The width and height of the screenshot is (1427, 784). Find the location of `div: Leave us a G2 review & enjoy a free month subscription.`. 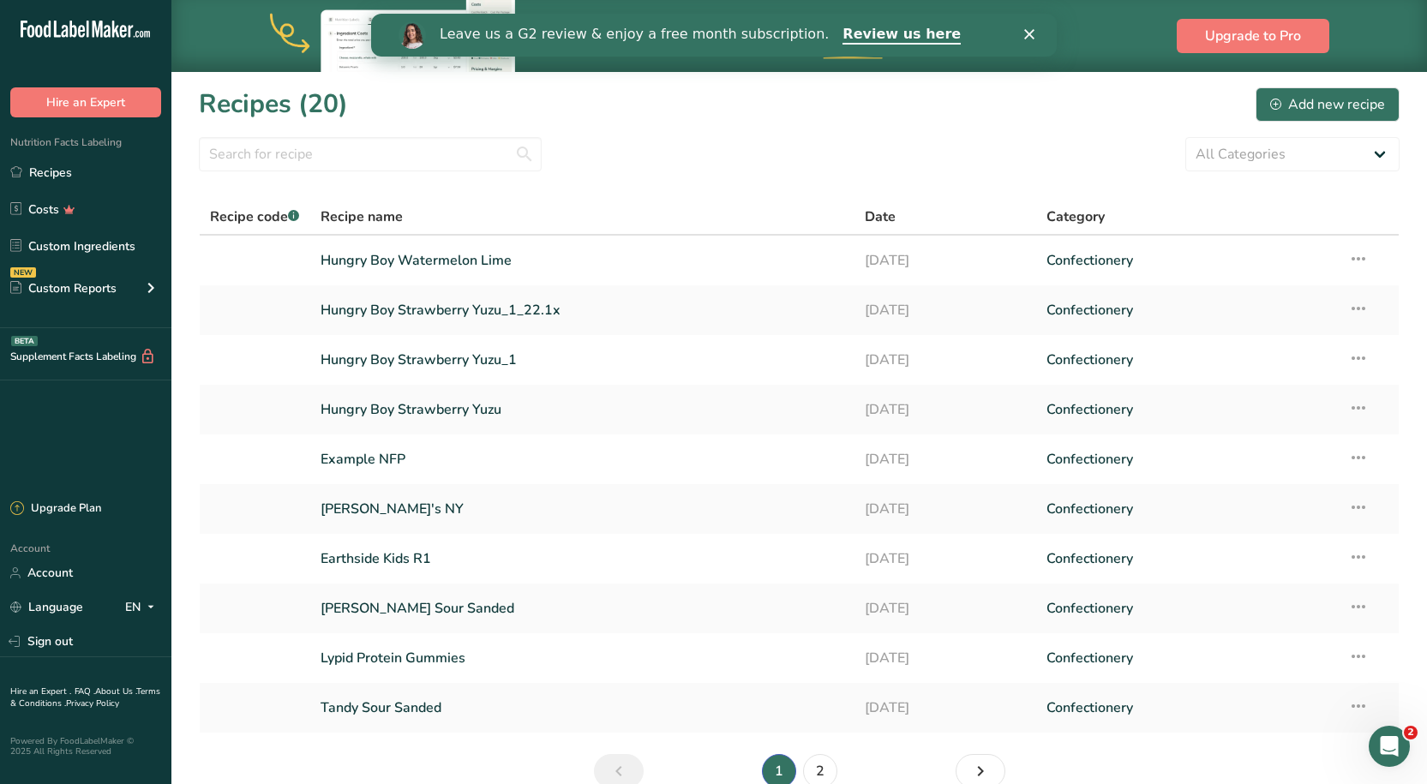

div: Leave us a G2 review & enjoy a free month subscription. is located at coordinates (263, 21).